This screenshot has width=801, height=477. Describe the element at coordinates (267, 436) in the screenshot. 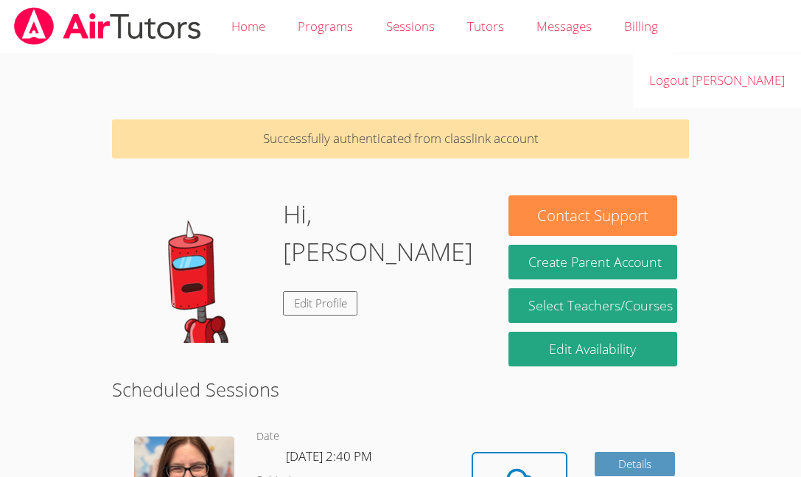

I see `dt: Date` at that location.